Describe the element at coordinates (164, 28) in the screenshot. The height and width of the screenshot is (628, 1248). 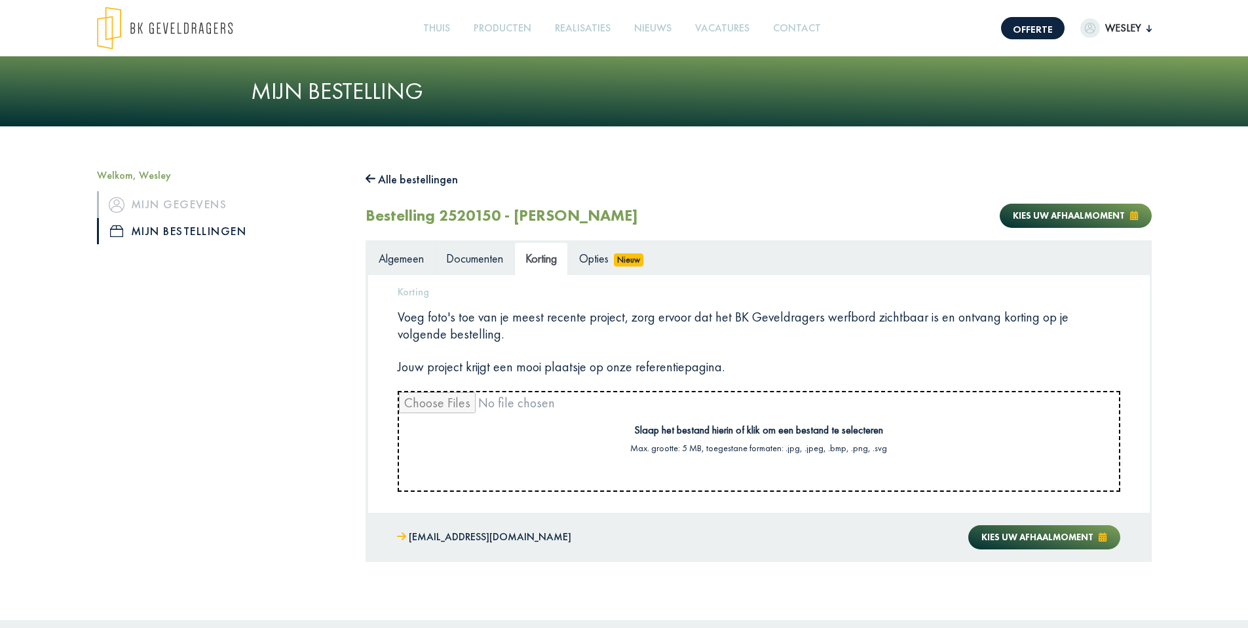
I see `img: logo` at that location.